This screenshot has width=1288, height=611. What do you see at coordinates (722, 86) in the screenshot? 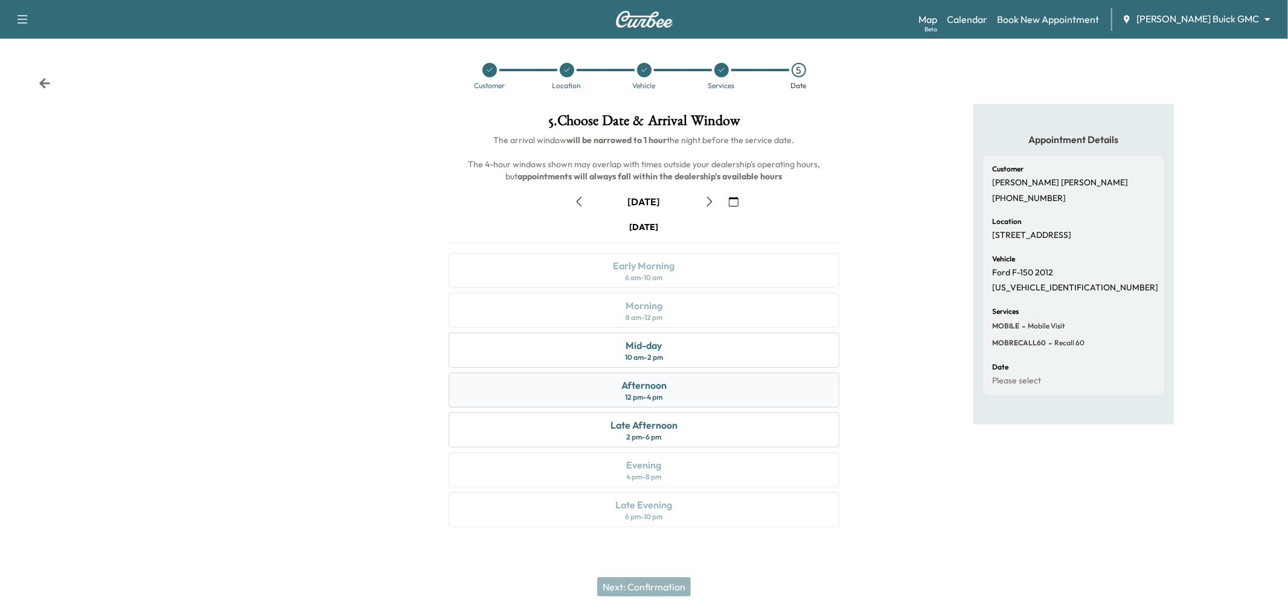
I see `div: Services` at bounding box center [722, 86].